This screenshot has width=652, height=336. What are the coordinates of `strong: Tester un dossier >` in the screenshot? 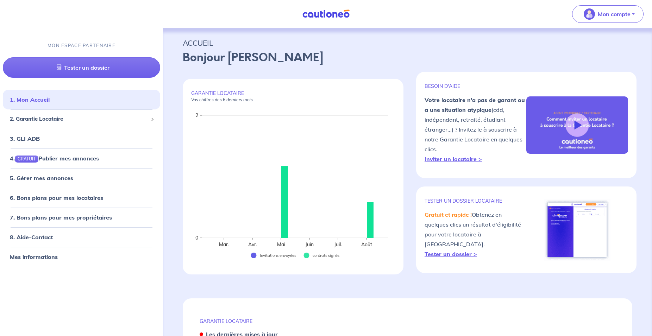 It's located at (451, 254).